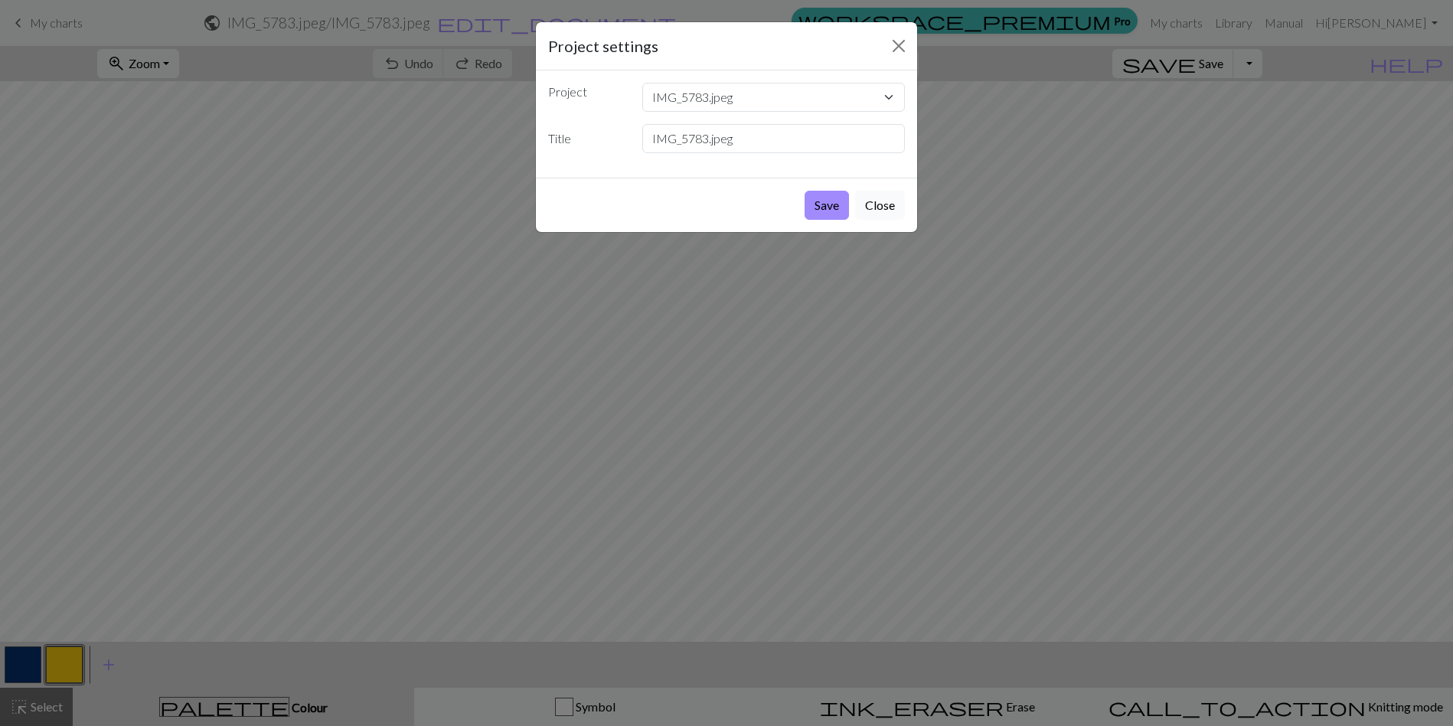 This screenshot has width=1453, height=726. I want to click on label: Title, so click(586, 139).